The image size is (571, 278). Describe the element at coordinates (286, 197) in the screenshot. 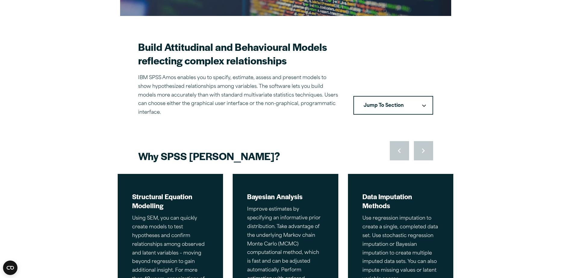

I see `h2: Bayesian Analysis` at that location.